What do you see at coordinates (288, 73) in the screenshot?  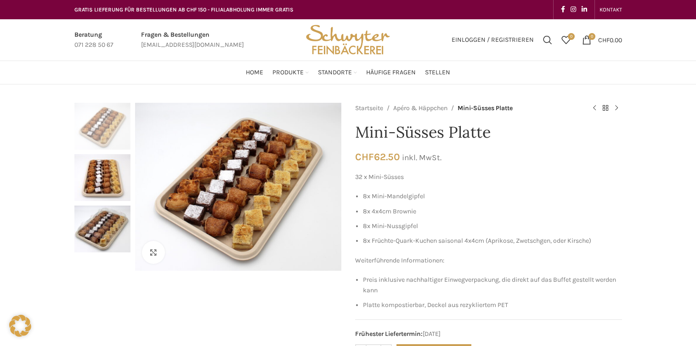 I see `span: Produkte` at bounding box center [288, 73].